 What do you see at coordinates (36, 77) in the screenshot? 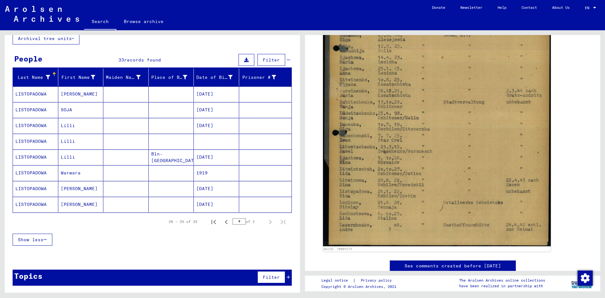
I see `mat-header-cell: Last Name` at bounding box center [36, 77].